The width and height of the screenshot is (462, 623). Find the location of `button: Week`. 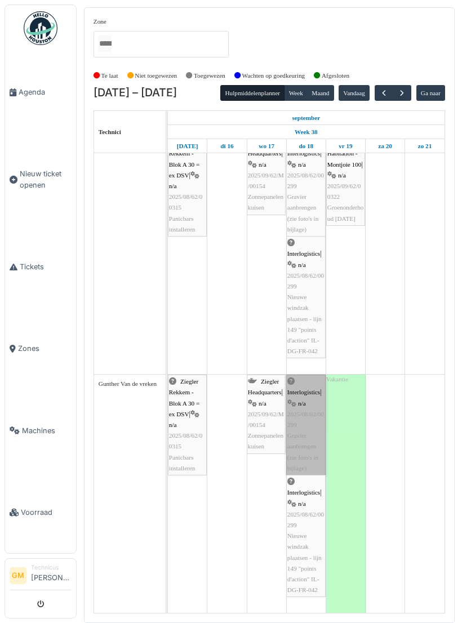

button: Week is located at coordinates (296, 93).